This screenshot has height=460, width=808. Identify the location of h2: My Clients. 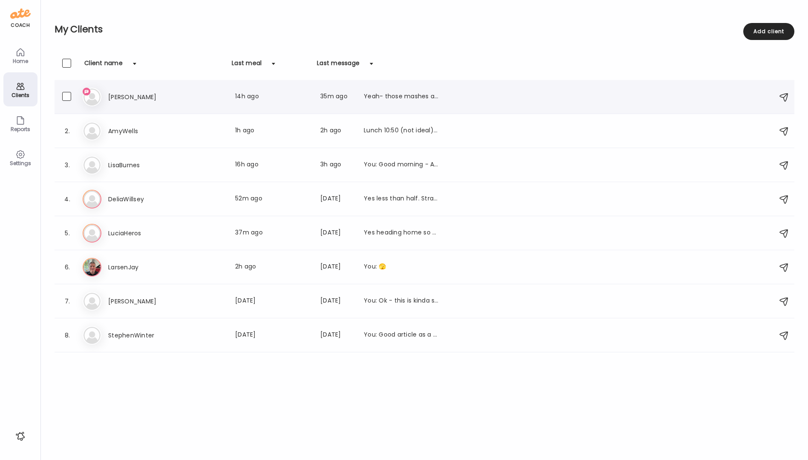
(424, 29).